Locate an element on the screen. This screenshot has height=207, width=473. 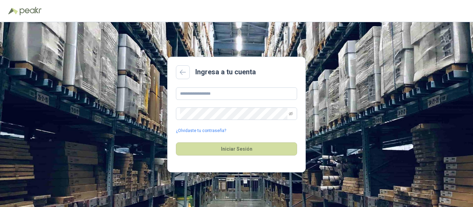
h2: Ingresa a tu cuenta is located at coordinates (225, 72).